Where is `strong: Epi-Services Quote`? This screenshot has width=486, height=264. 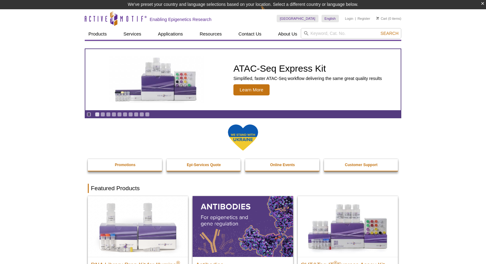 strong: Epi-Services Quote is located at coordinates (204, 165).